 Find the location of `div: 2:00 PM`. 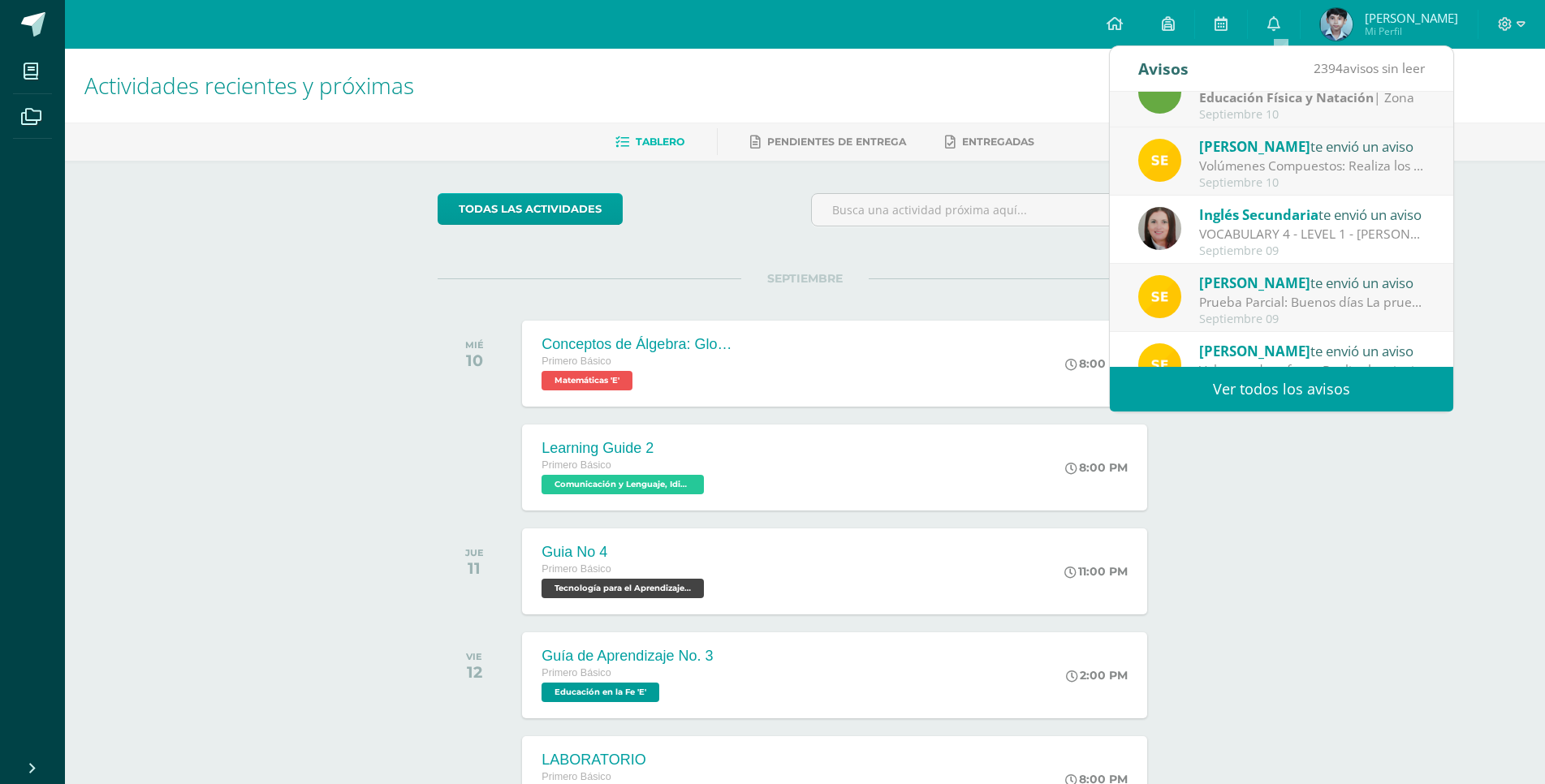

div: 2:00 PM is located at coordinates (1097, 676).